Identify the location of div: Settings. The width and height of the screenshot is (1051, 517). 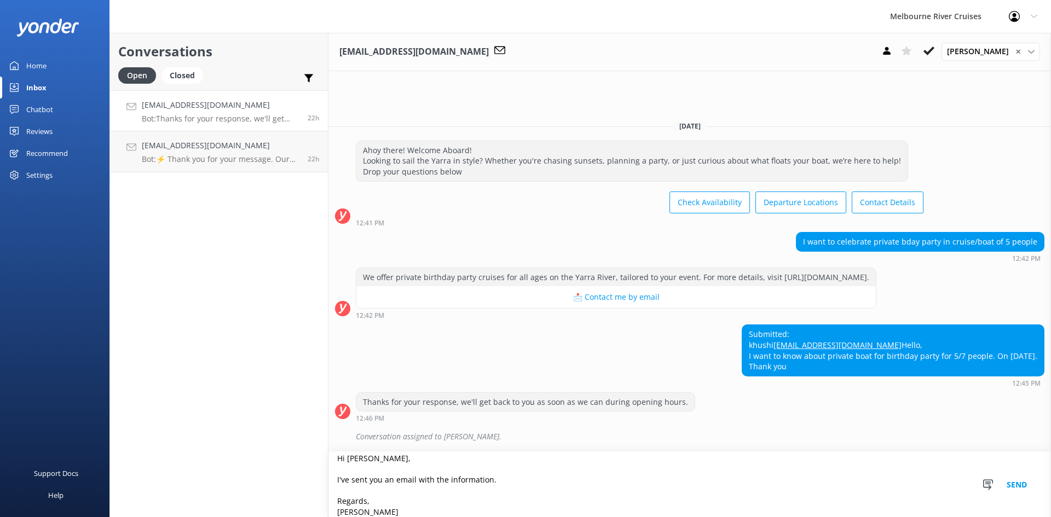
(39, 175).